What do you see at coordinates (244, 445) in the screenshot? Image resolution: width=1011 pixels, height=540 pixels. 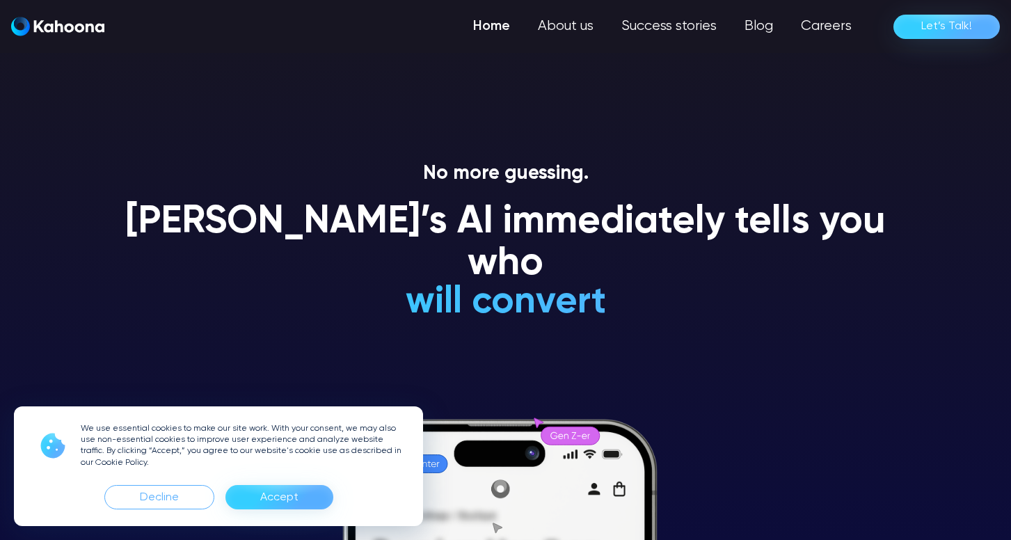 I see `p: We use essential cookies to make our site work. With your consent, we may also use non-essential ...` at bounding box center [244, 445].